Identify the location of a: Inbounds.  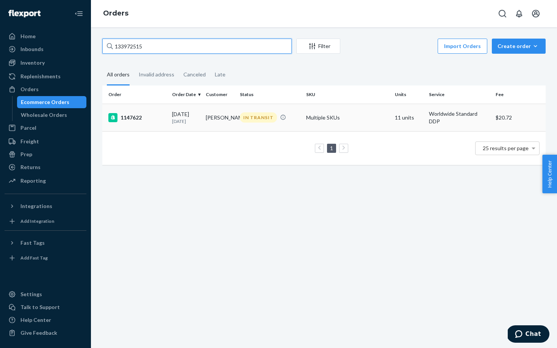
(45, 49).